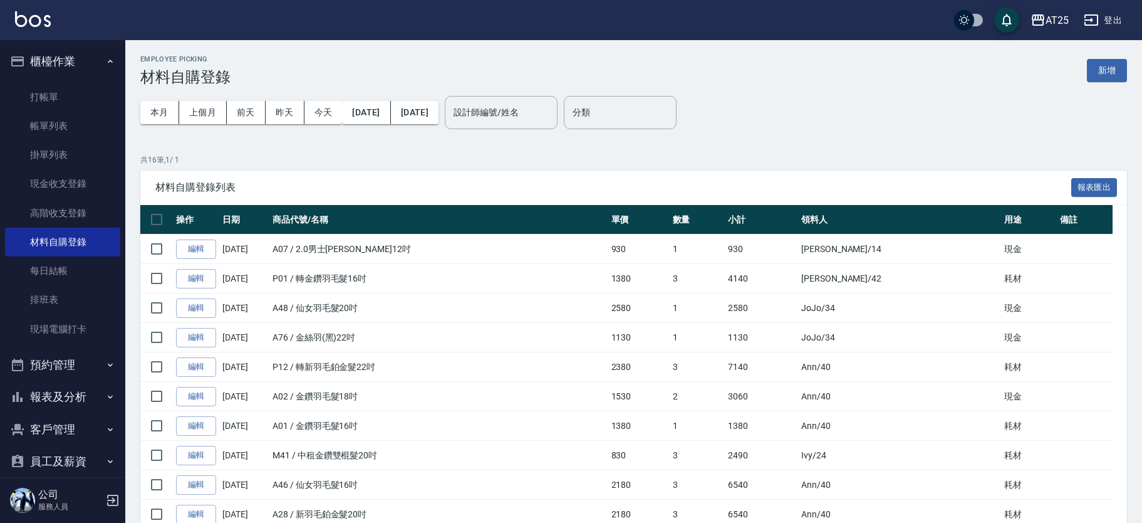 This screenshot has width=1142, height=523. Describe the element at coordinates (697, 396) in the screenshot. I see `td: 2` at that location.